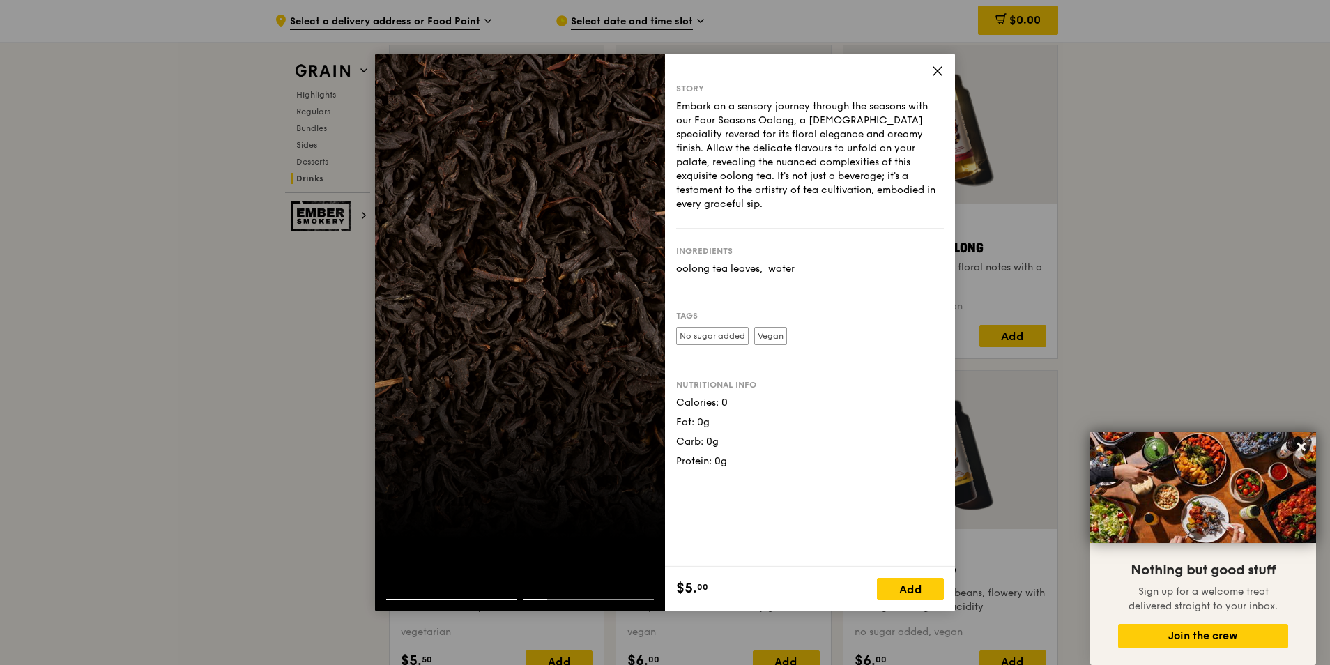 This screenshot has width=1330, height=665. I want to click on span: $5., so click(687, 588).